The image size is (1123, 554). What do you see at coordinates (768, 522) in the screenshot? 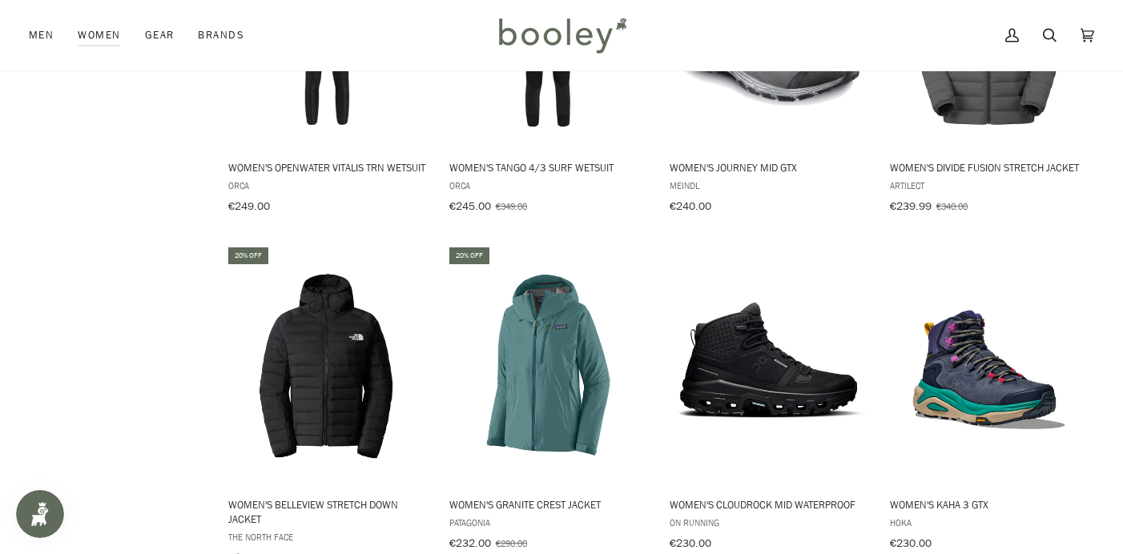
I see `span: On Running` at bounding box center [768, 522].